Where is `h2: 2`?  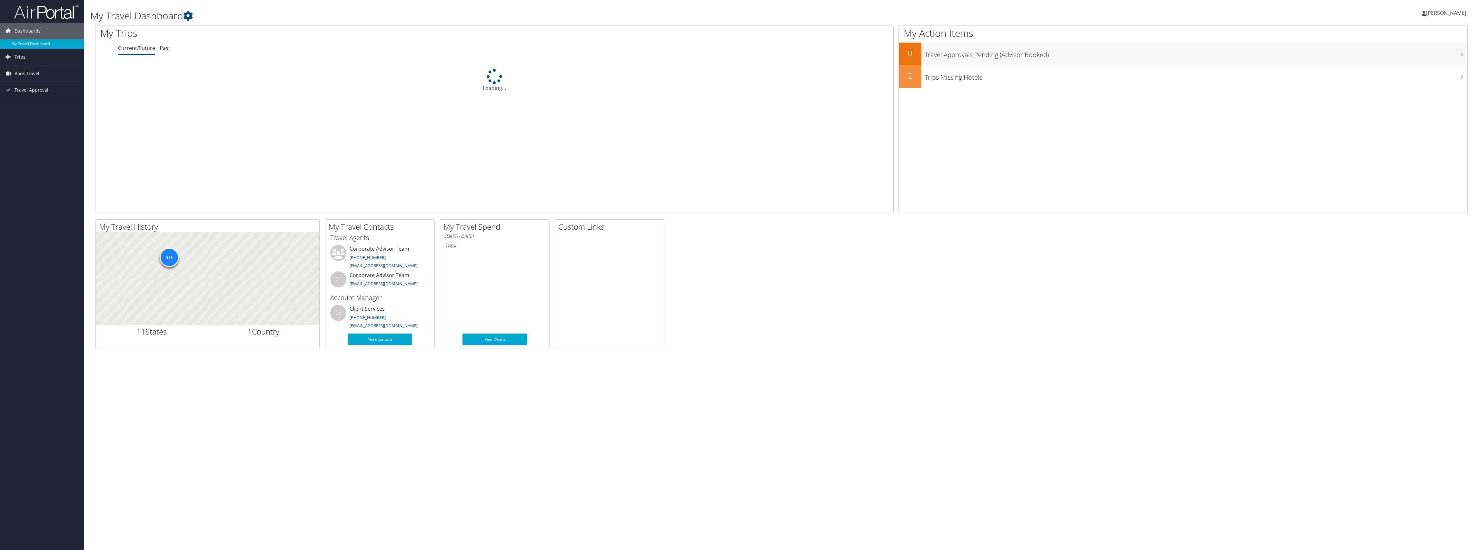 h2: 2 is located at coordinates (910, 76).